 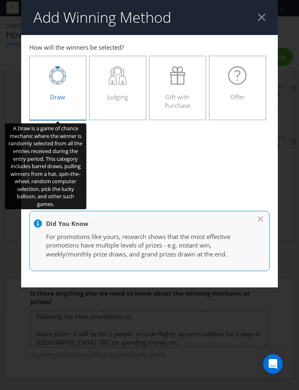 I want to click on span: Gift with Purchase, so click(x=177, y=101).